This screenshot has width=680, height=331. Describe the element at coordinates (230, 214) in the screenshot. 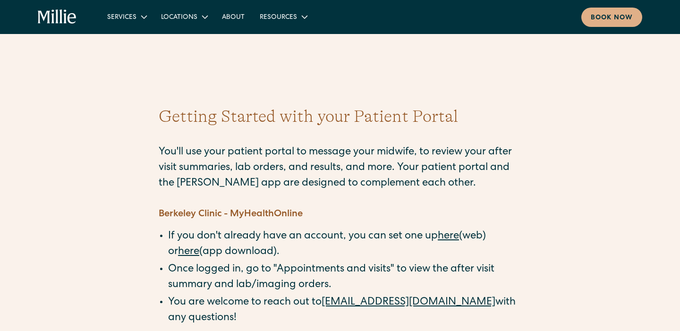

I see `strong: Berkeley Clinic - MyHealthOnline` at that location.